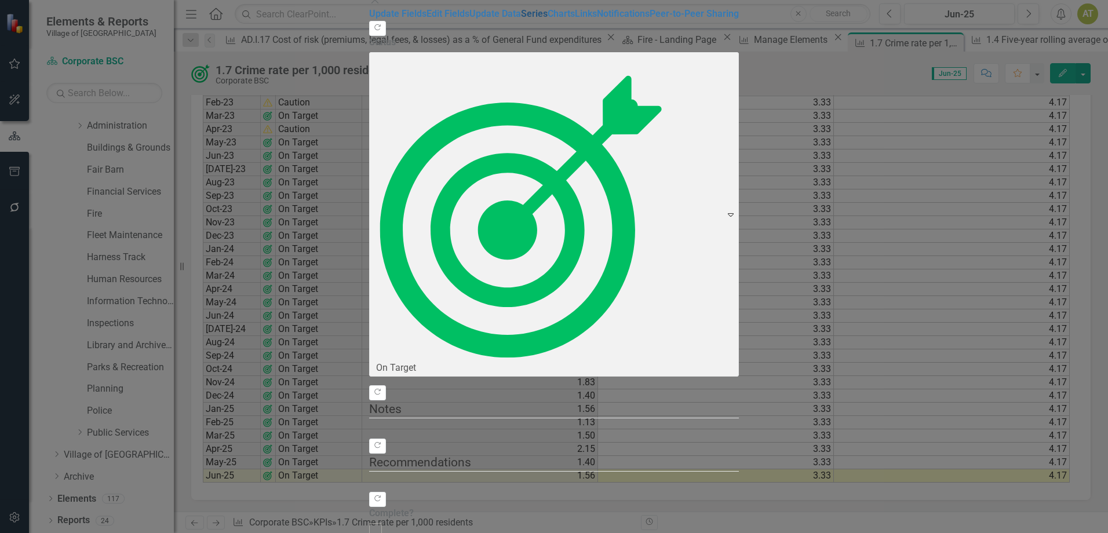 This screenshot has width=1108, height=533. Describe the element at coordinates (391, 513) in the screenshot. I see `label: Complete?` at that location.